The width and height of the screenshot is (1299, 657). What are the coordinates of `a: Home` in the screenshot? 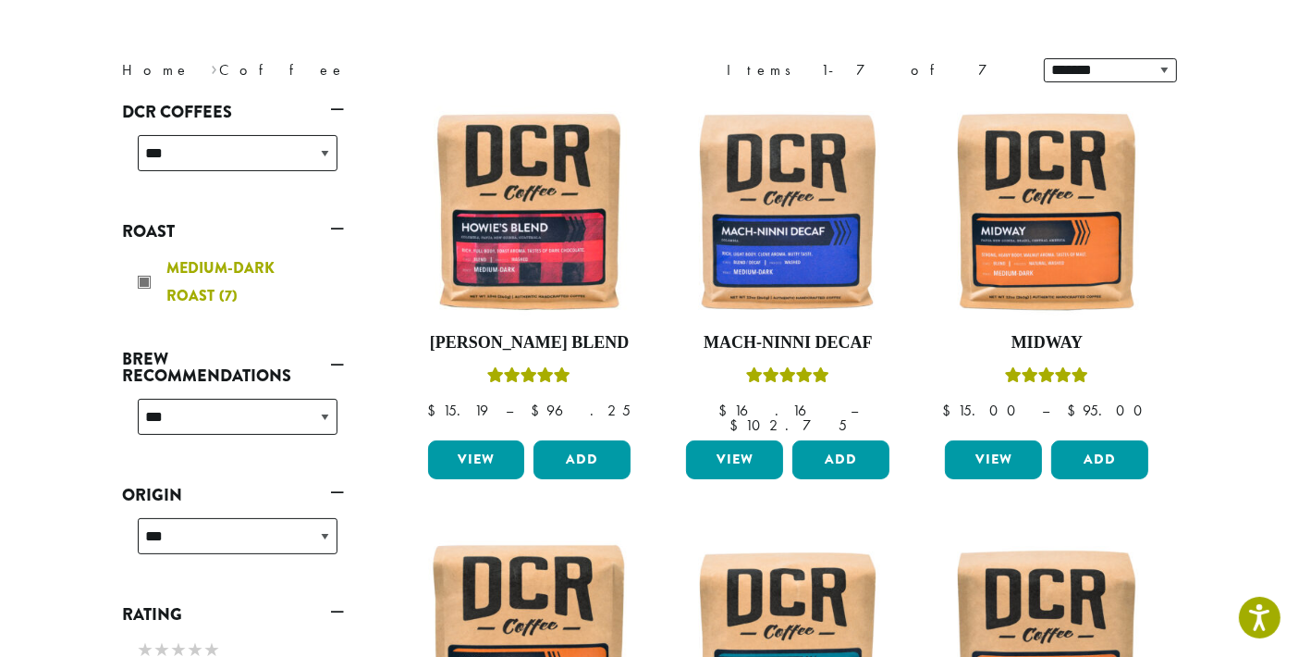 It's located at (157, 69).